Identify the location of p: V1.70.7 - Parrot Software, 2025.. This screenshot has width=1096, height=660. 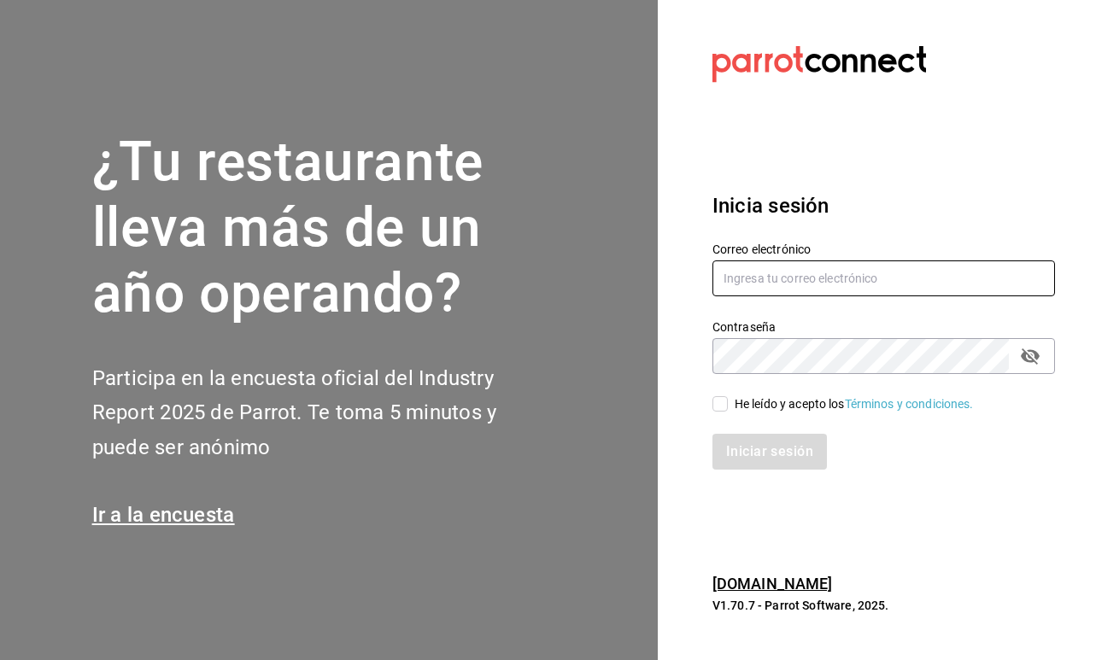
(883, 605).